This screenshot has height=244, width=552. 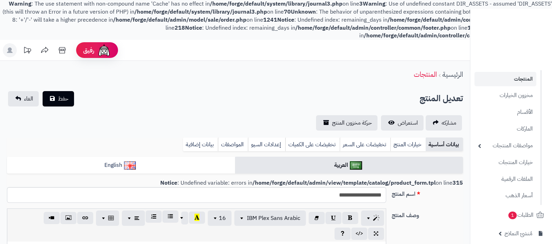 I want to click on a: تحديثات المنصة, so click(x=27, y=50).